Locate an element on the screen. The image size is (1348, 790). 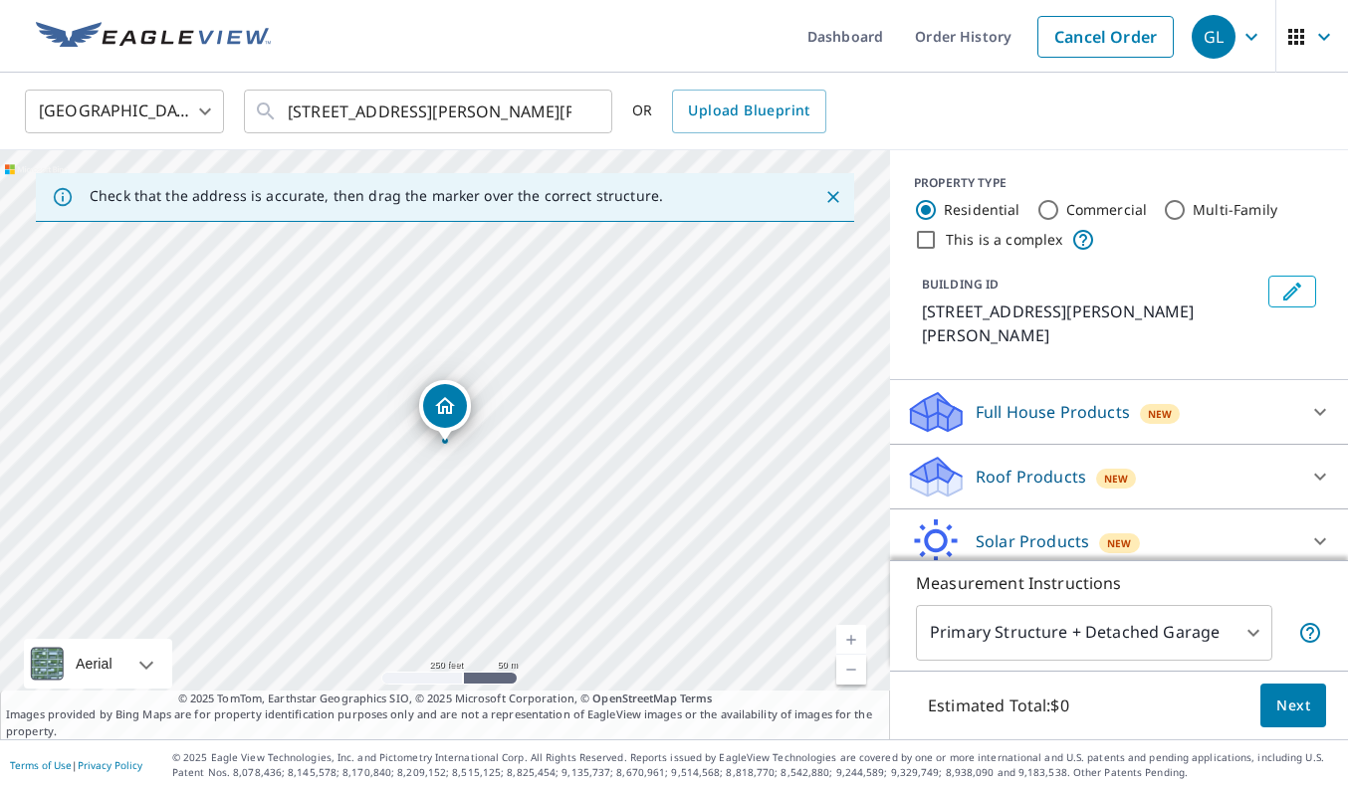
button: Next is located at coordinates (1293, 706).